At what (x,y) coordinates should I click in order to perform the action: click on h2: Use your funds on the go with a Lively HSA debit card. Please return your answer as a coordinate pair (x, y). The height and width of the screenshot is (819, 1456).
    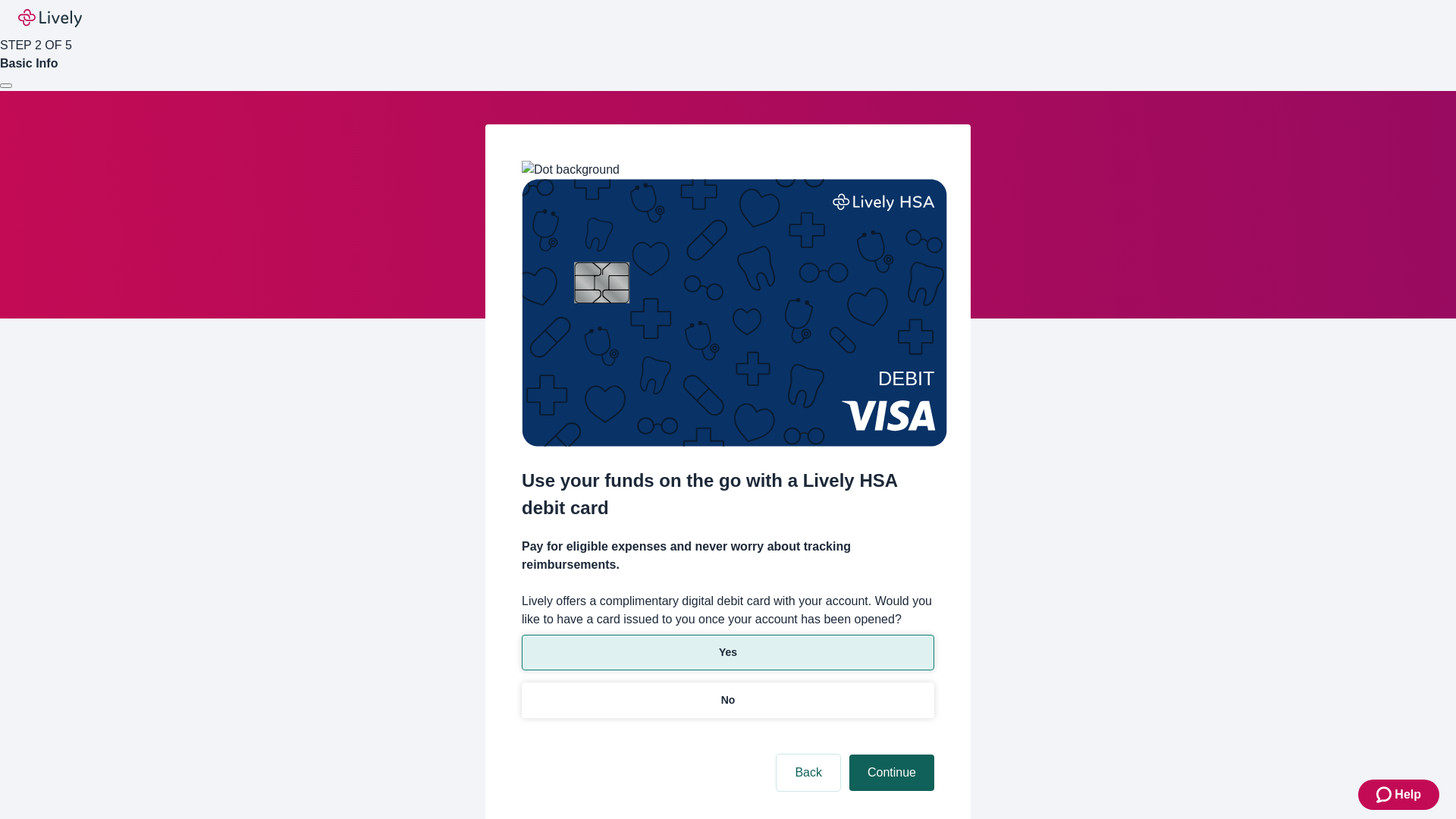
    Looking at the image, I should click on (728, 495).